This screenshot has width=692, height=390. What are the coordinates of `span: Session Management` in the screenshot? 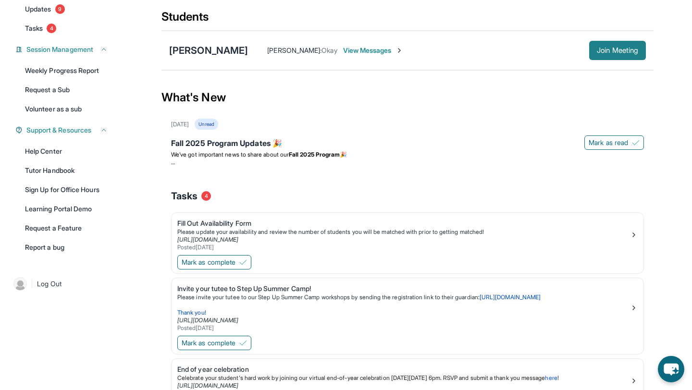 It's located at (60, 49).